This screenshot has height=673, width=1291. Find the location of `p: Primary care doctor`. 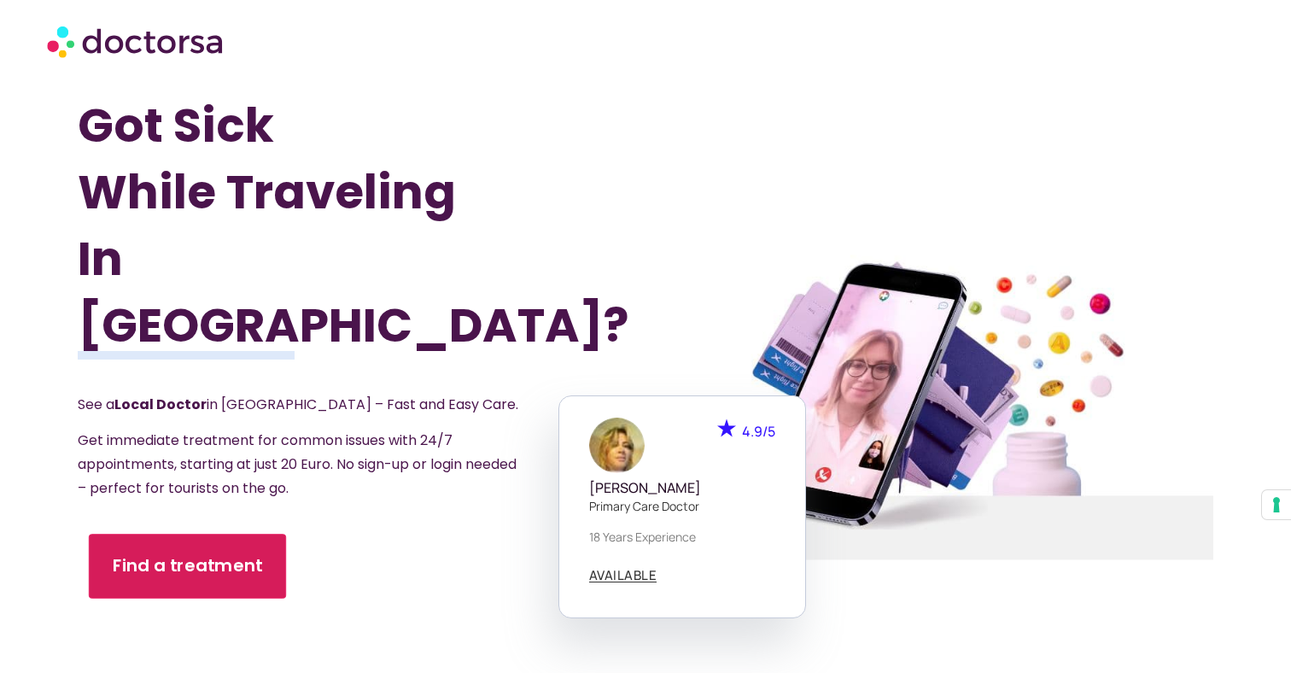

p: Primary care doctor is located at coordinates (682, 505).